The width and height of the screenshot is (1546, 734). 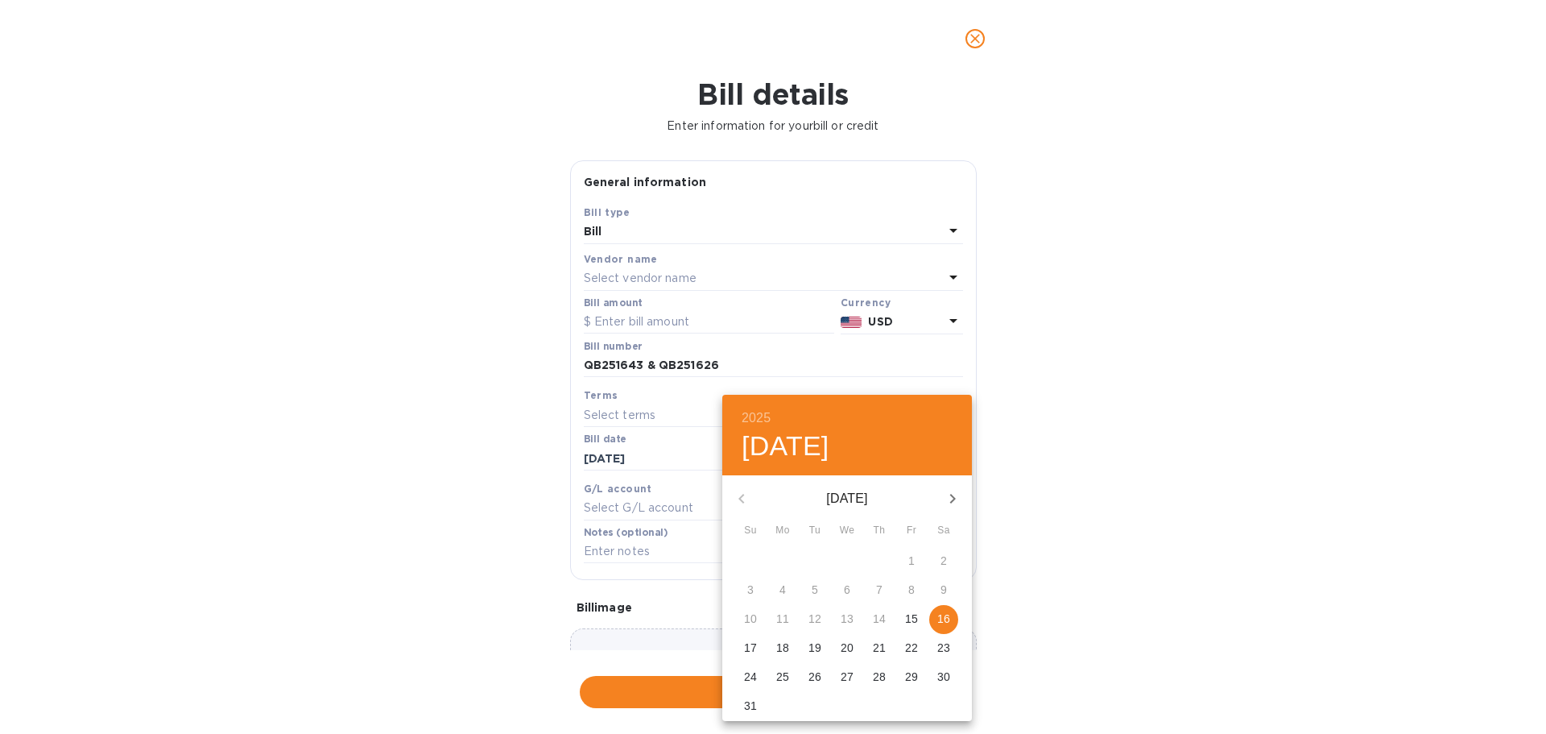 What do you see at coordinates (912, 676) in the screenshot?
I see `p: 29` at bounding box center [912, 676].